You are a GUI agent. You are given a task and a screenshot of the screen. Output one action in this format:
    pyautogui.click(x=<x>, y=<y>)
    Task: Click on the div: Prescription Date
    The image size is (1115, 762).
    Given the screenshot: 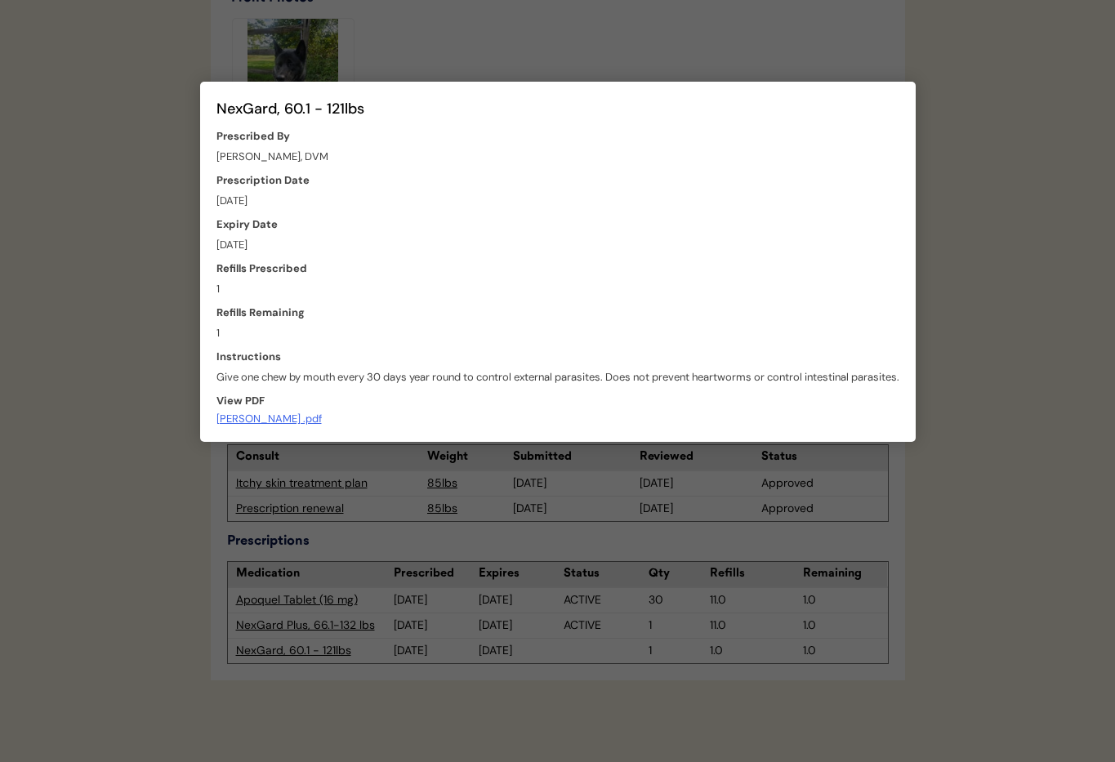 What is the action you would take?
    pyautogui.click(x=263, y=180)
    